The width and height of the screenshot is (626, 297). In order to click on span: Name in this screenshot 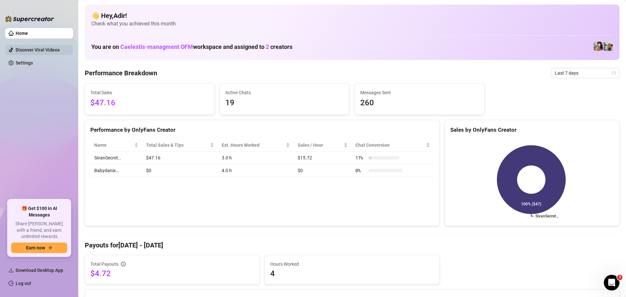, I will do `click(113, 145)`.